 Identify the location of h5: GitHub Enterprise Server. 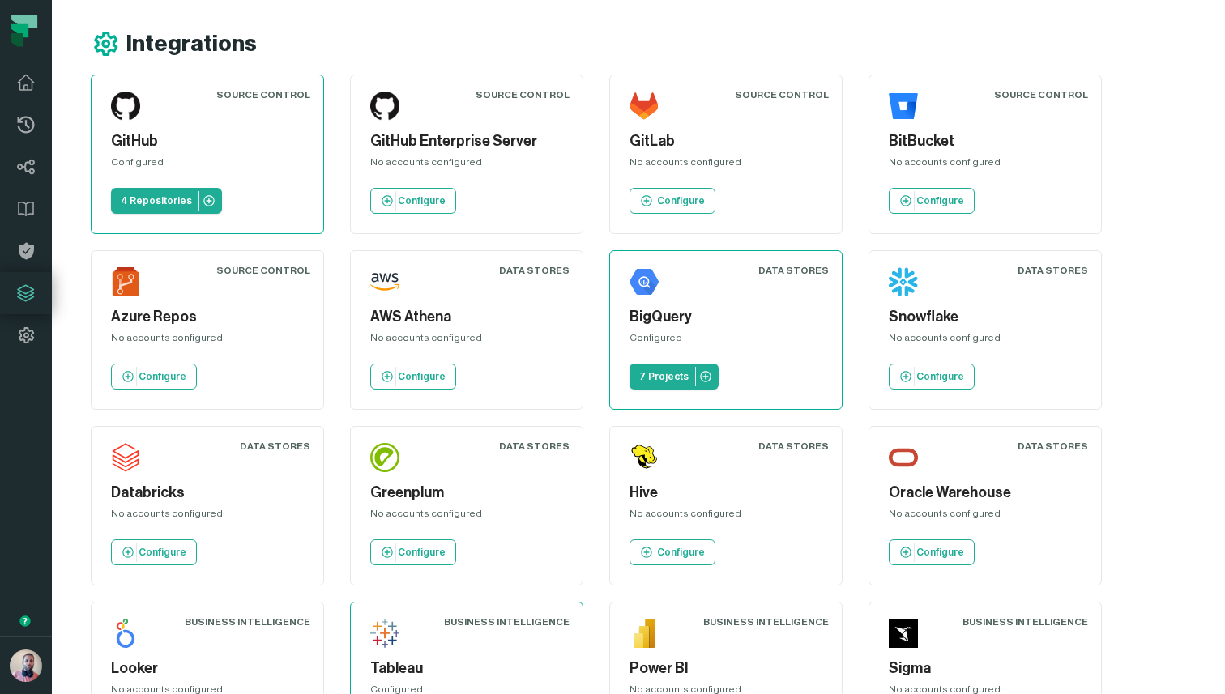
(467, 141).